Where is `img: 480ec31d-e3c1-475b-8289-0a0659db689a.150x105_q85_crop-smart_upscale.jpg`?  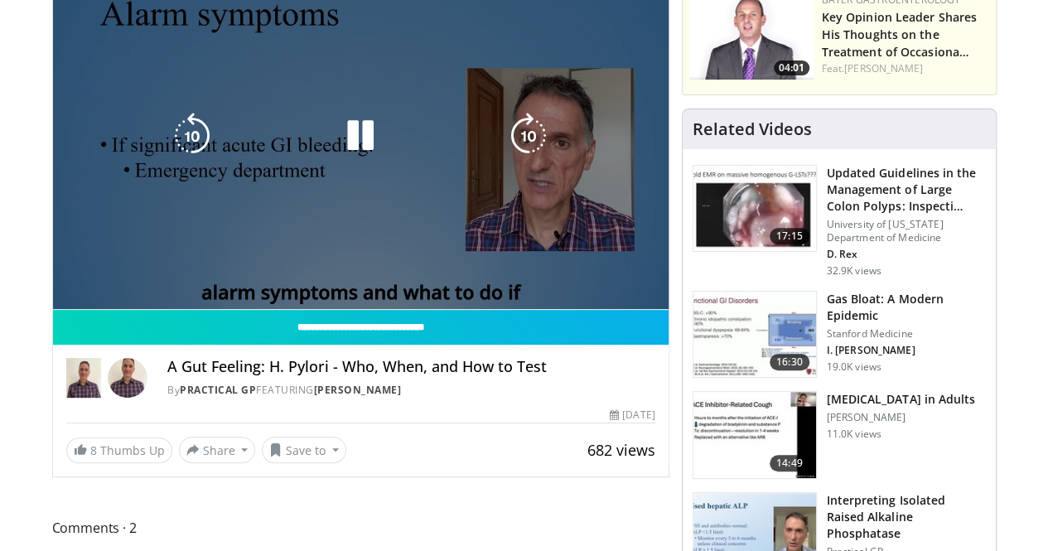
img: 480ec31d-e3c1-475b-8289-0a0659db689a.150x105_q85_crop-smart_upscale.jpg is located at coordinates (755, 335).